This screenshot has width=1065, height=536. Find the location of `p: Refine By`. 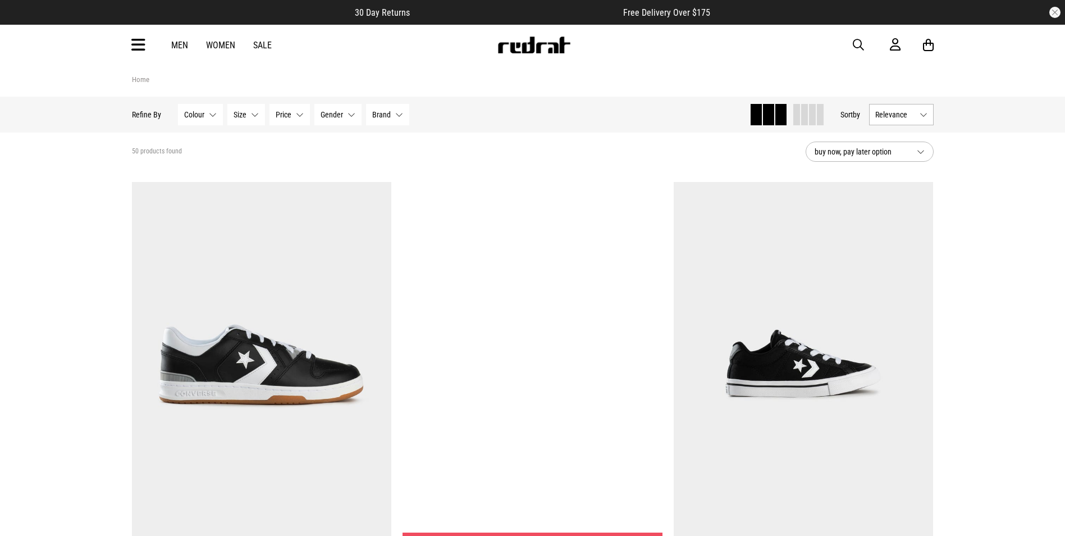

p: Refine By is located at coordinates (147, 115).